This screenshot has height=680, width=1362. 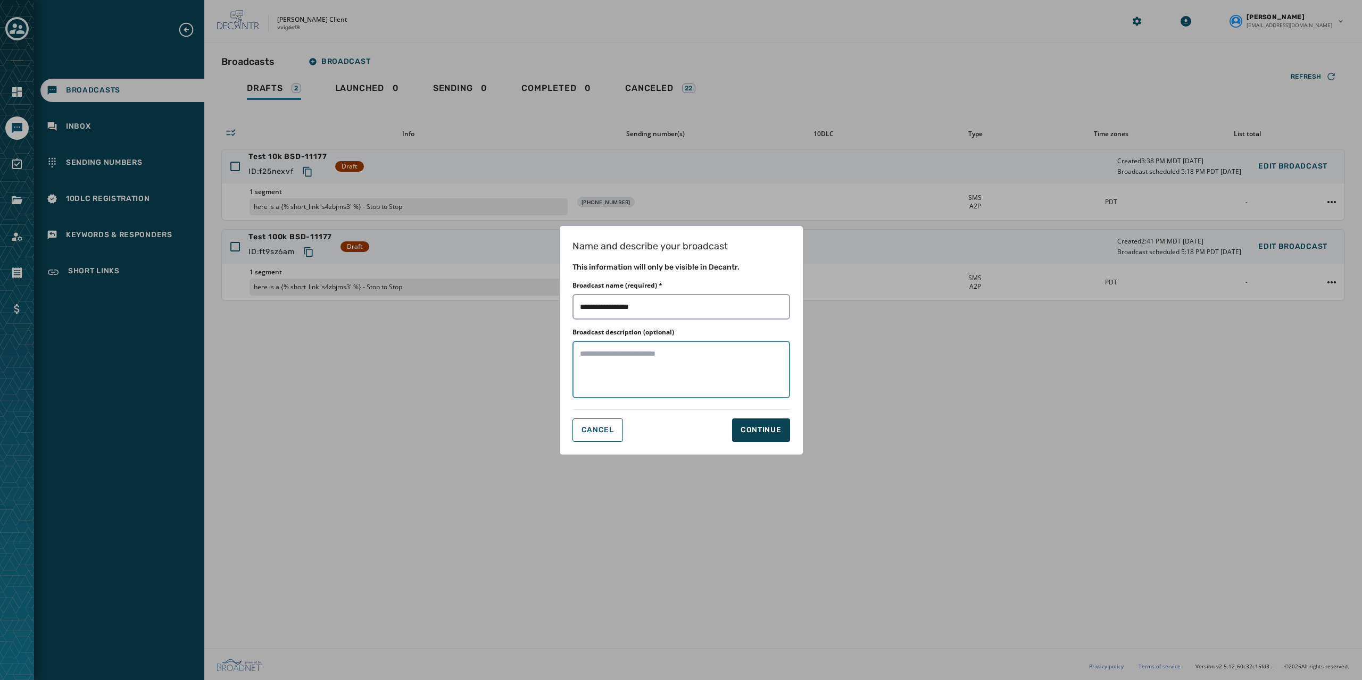 What do you see at coordinates (761, 430) in the screenshot?
I see `div: Continue` at bounding box center [761, 430].